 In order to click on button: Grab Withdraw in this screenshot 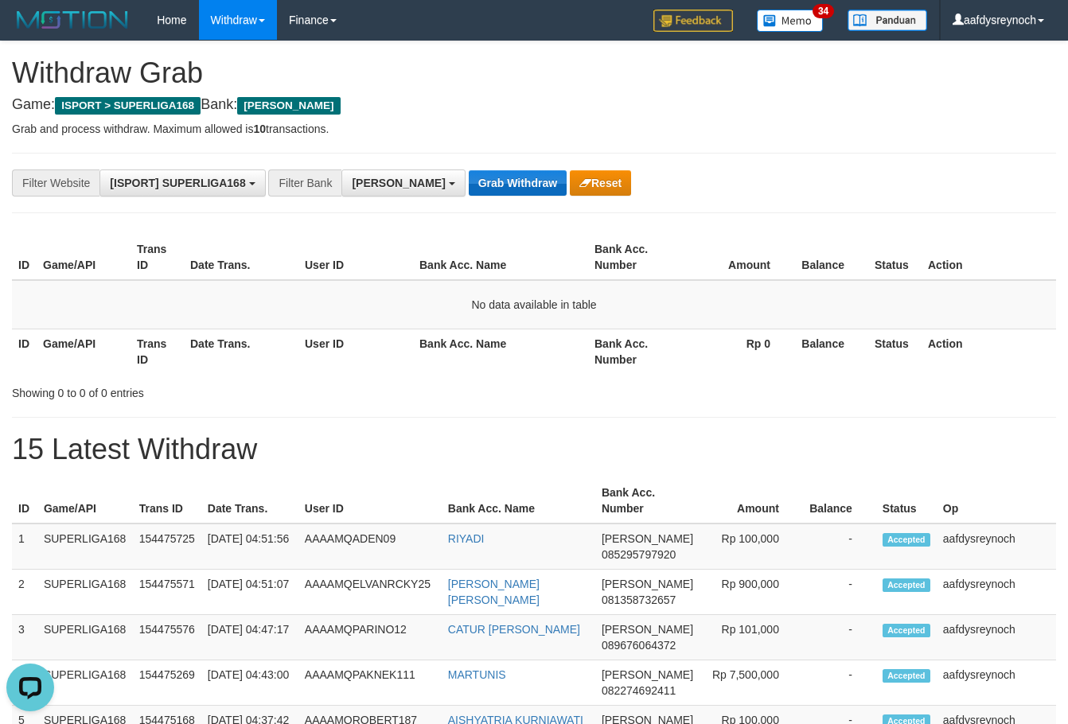, I will do `click(517, 183)`.